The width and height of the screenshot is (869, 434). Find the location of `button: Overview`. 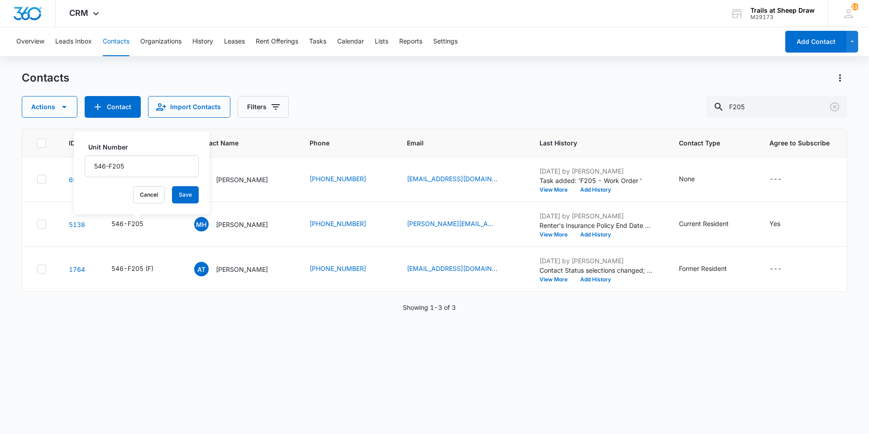

button: Overview is located at coordinates (30, 42).